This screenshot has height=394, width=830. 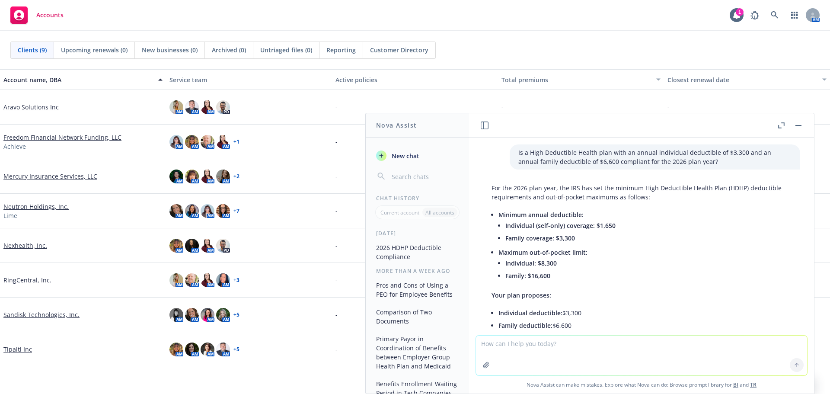 I want to click on a: Neutron Holdings, Inc., so click(x=36, y=206).